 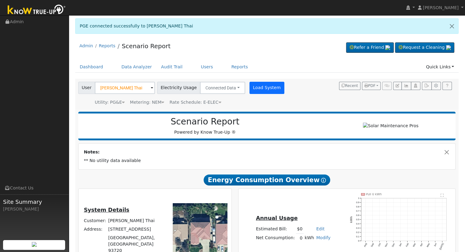 I want to click on td: kWh, so click(x=309, y=238).